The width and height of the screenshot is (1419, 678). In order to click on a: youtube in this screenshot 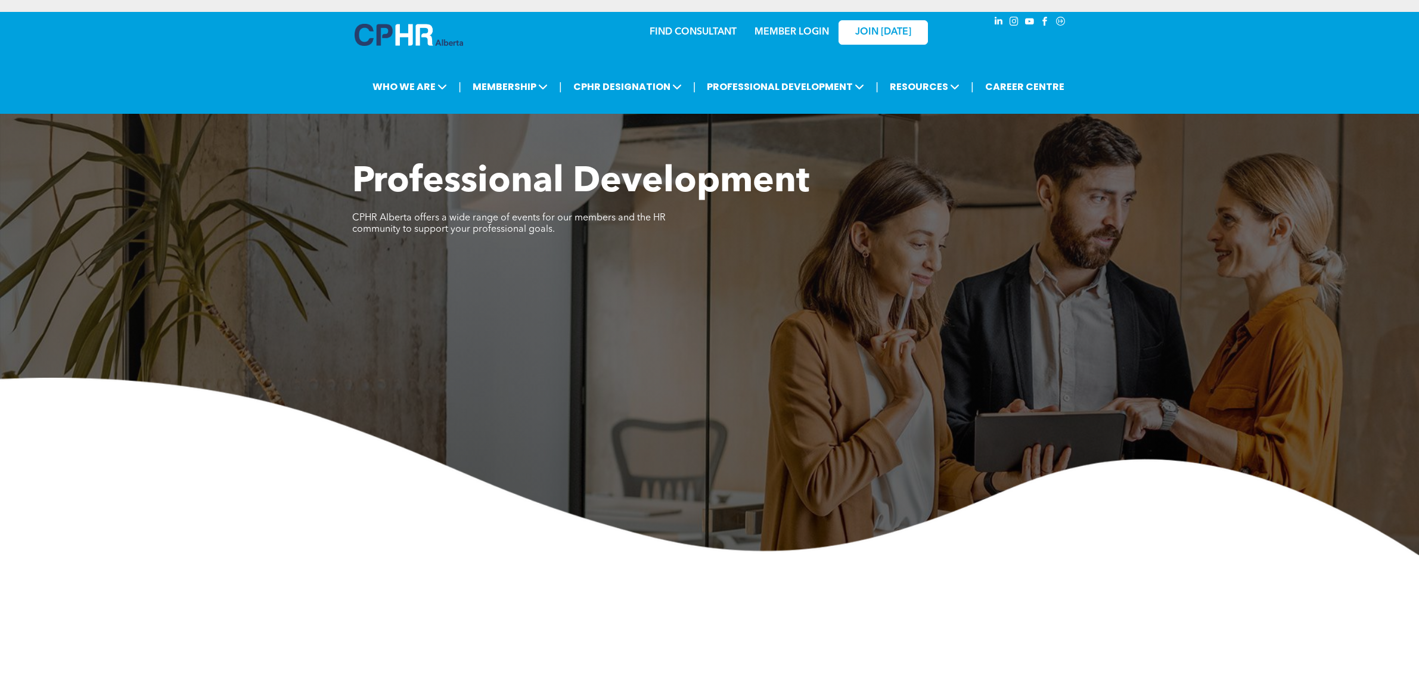, I will do `click(1030, 23)`.